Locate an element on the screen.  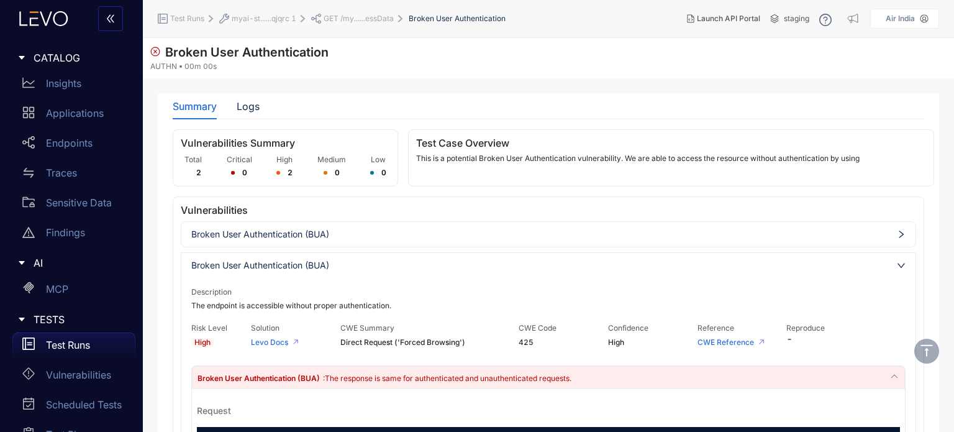
p: Endpoints is located at coordinates (69, 143).